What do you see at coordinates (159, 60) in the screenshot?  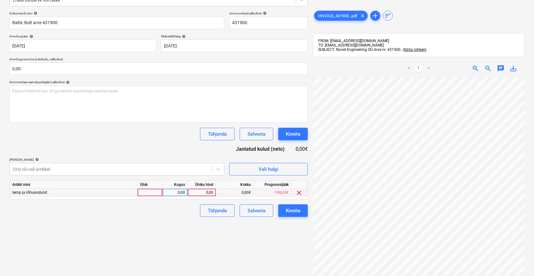 I see `p: Arve kogusumma (netokulu, valikuline)` at bounding box center [159, 60].